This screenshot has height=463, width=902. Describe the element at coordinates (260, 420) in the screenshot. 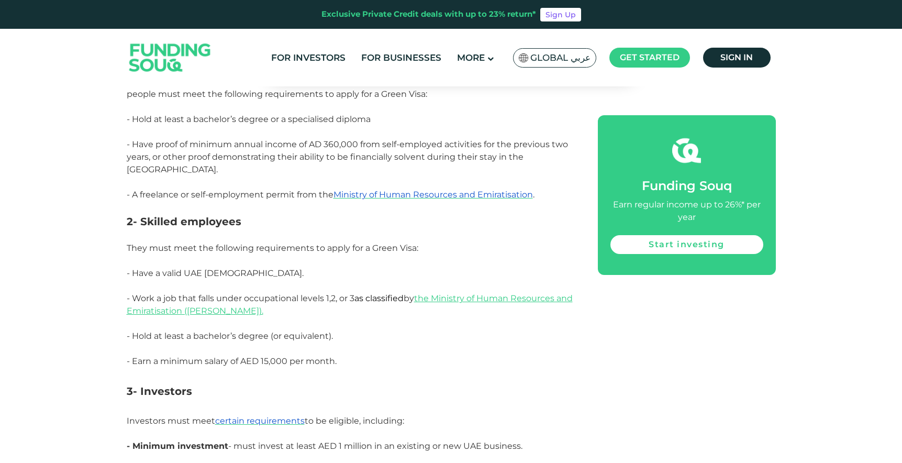

I see `span: certain requirements` at that location.